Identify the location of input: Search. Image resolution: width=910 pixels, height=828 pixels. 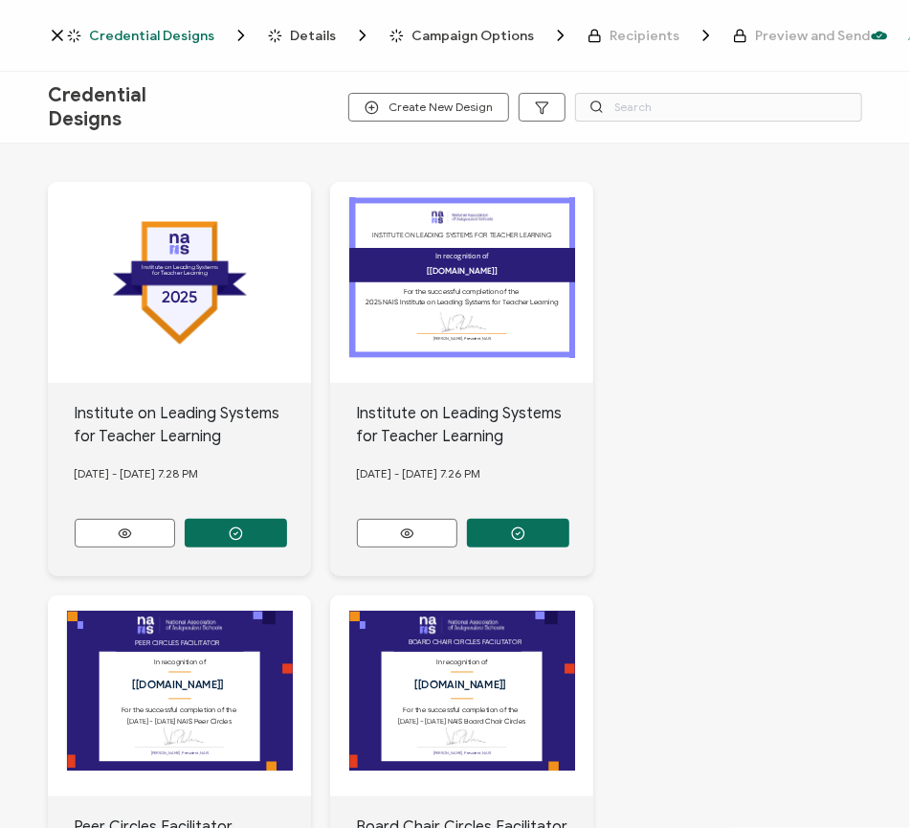
(719, 107).